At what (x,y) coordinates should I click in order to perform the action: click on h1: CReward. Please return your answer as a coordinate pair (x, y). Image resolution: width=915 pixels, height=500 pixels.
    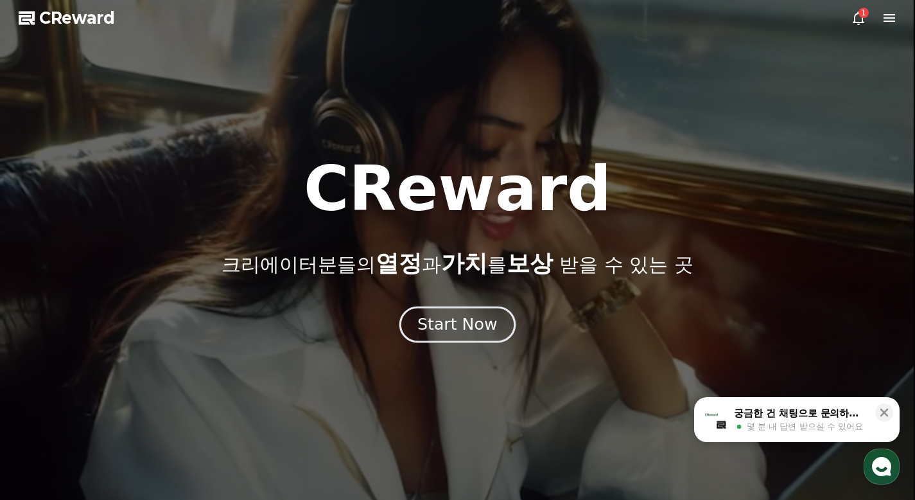
    Looking at the image, I should click on (457, 189).